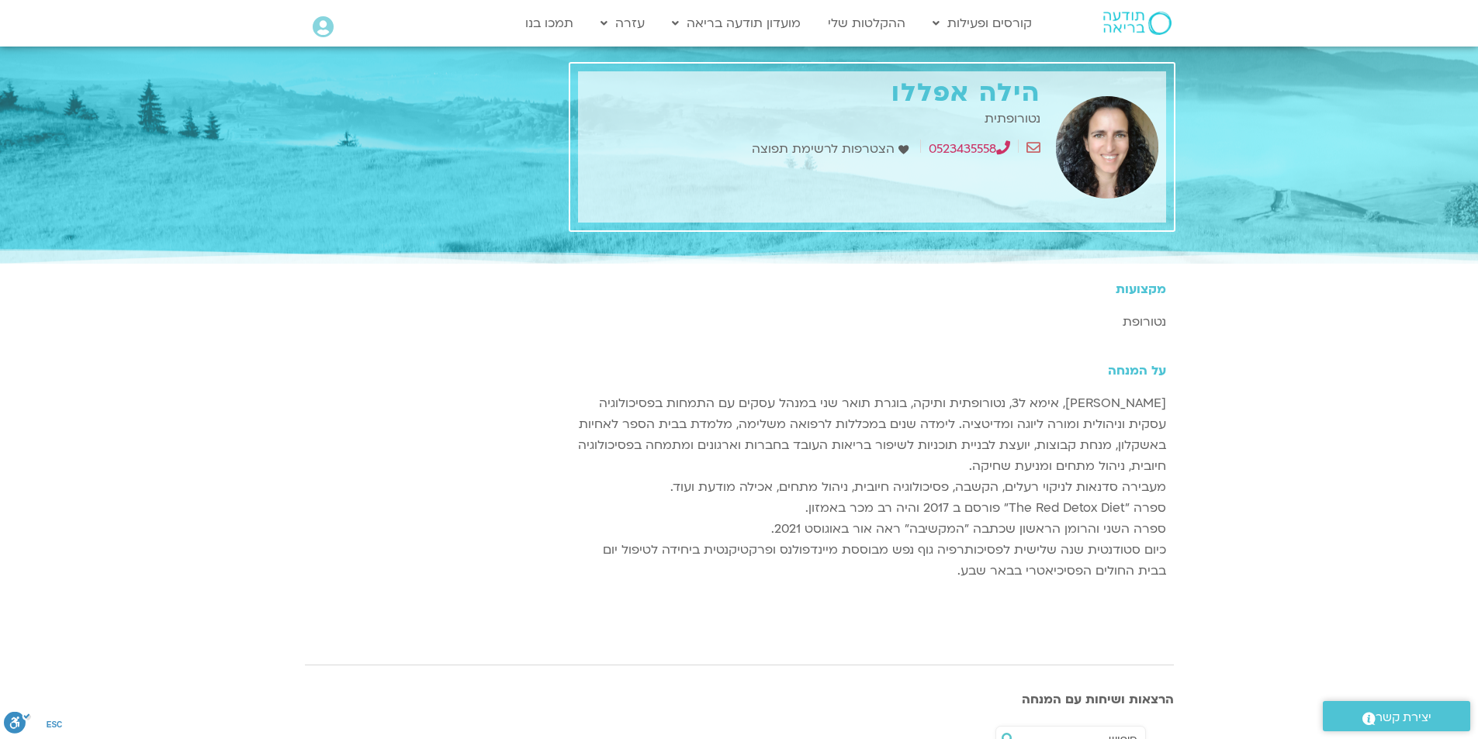 The image size is (1478, 739). What do you see at coordinates (982, 23) in the screenshot?
I see `a: קורסים ופעילות` at bounding box center [982, 23].